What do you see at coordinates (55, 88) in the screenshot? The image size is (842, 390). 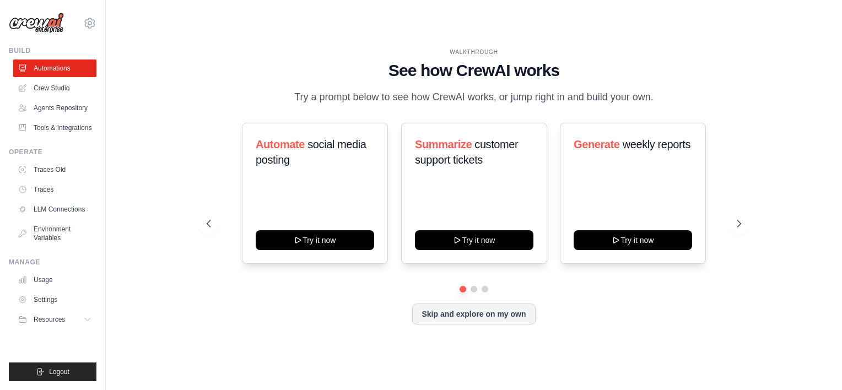 I see `a: Crew Studio` at bounding box center [55, 88].